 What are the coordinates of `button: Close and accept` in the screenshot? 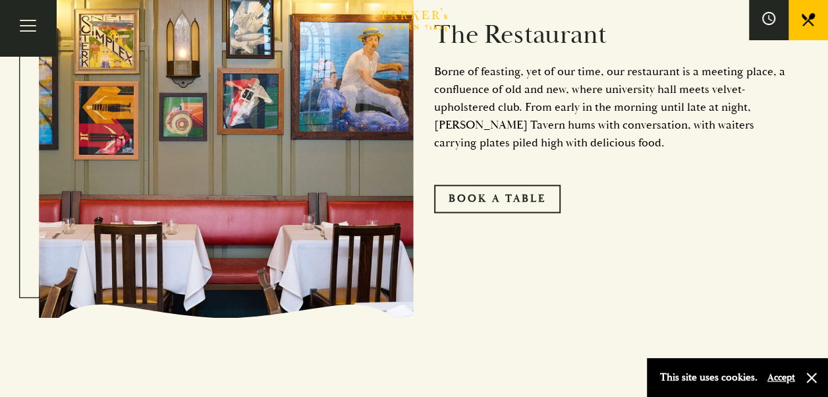 It's located at (812, 378).